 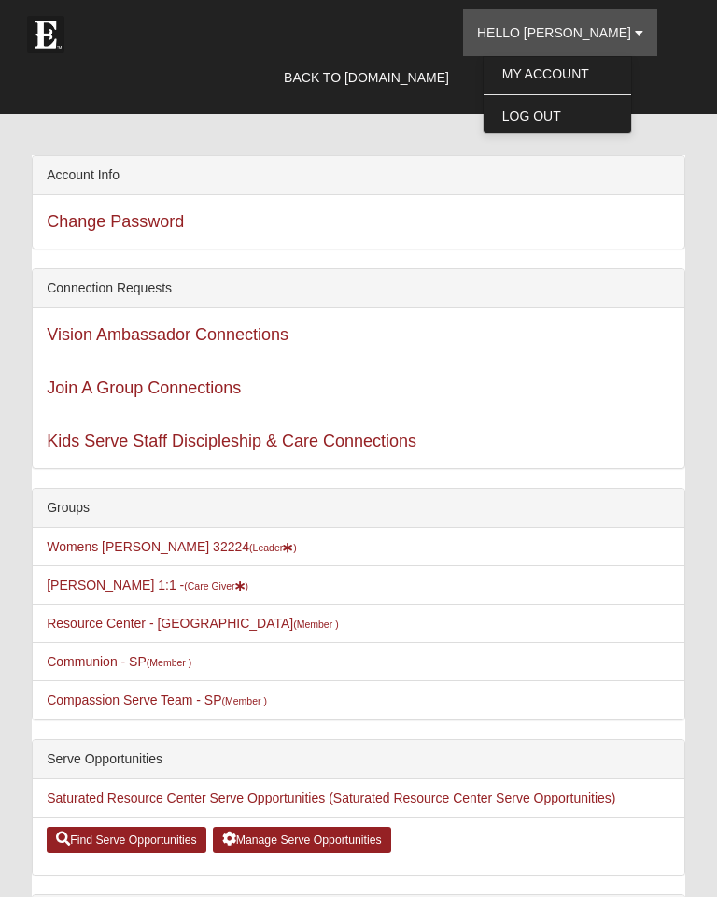 I want to click on small: (Leader ), so click(x=273, y=547).